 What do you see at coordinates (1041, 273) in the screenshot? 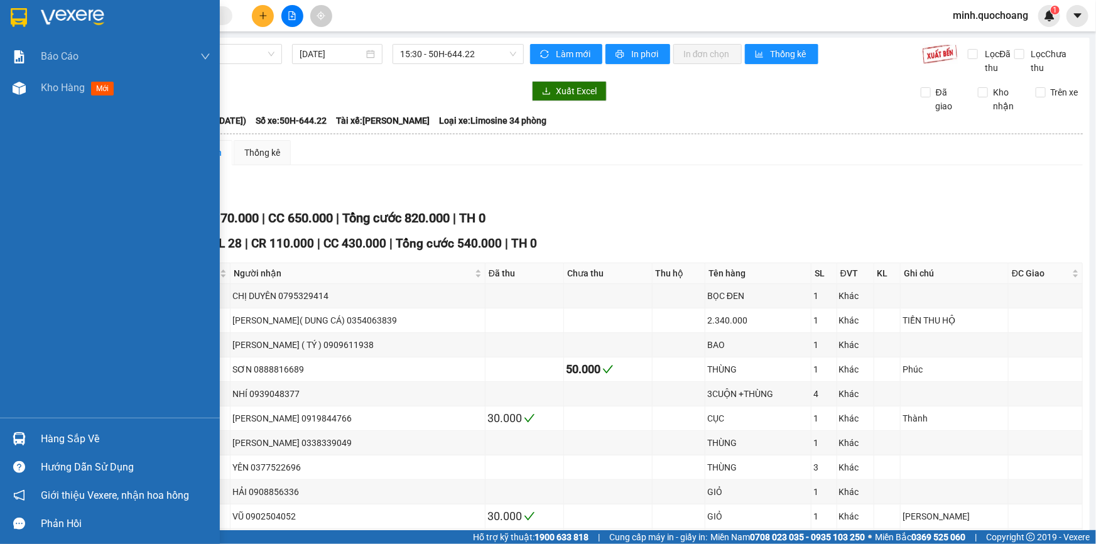
I see `span: ĐC Giao` at bounding box center [1041, 273].